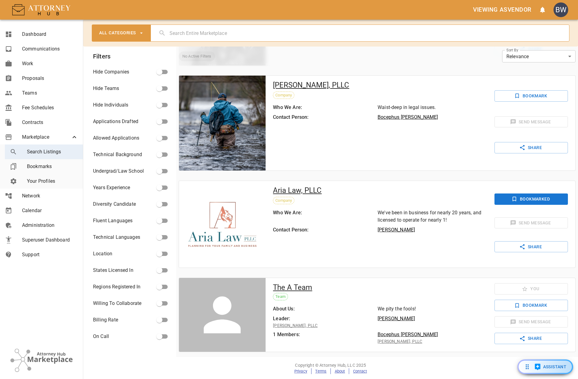 The image size is (578, 379). Describe the element at coordinates (52, 166) in the screenshot. I see `span: Bookmarks` at that location.